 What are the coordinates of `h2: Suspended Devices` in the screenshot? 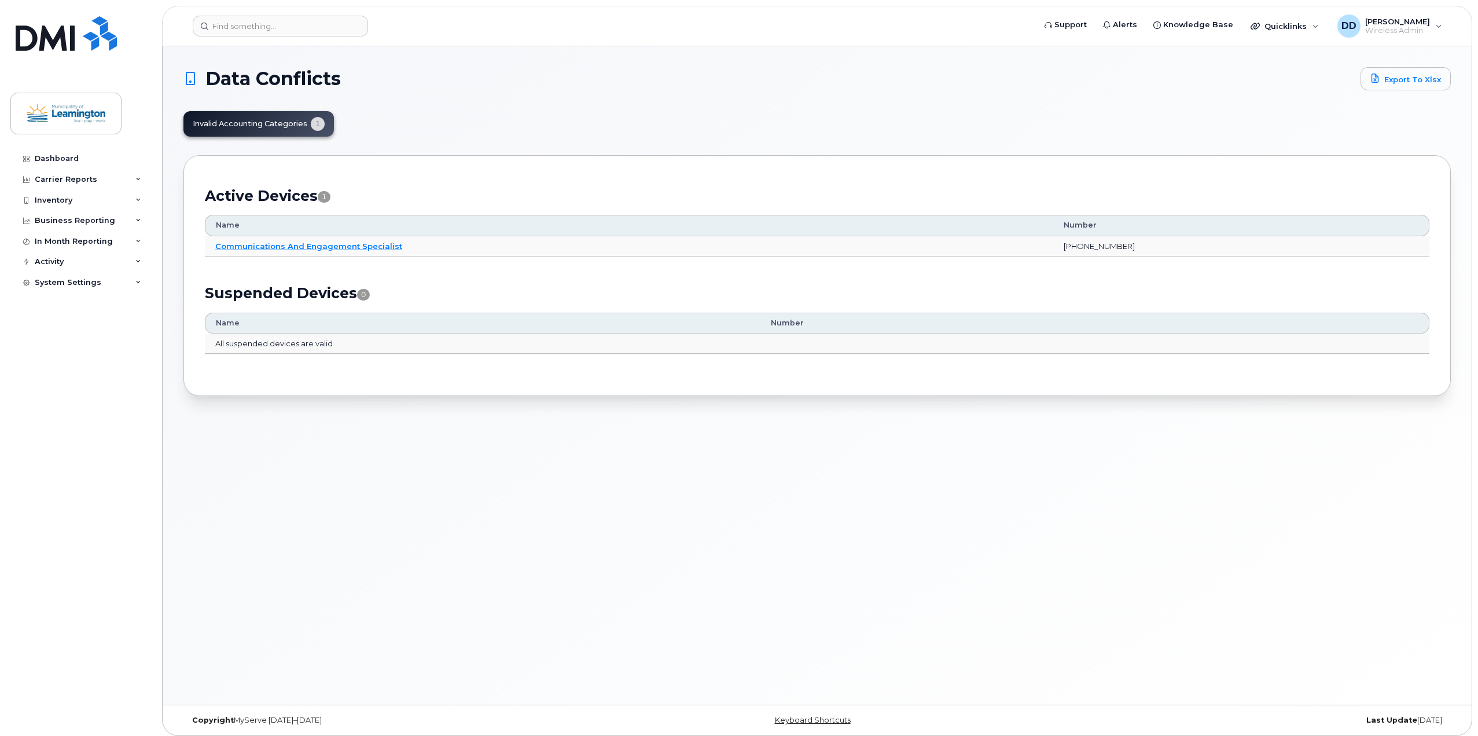 It's located at (817, 293).